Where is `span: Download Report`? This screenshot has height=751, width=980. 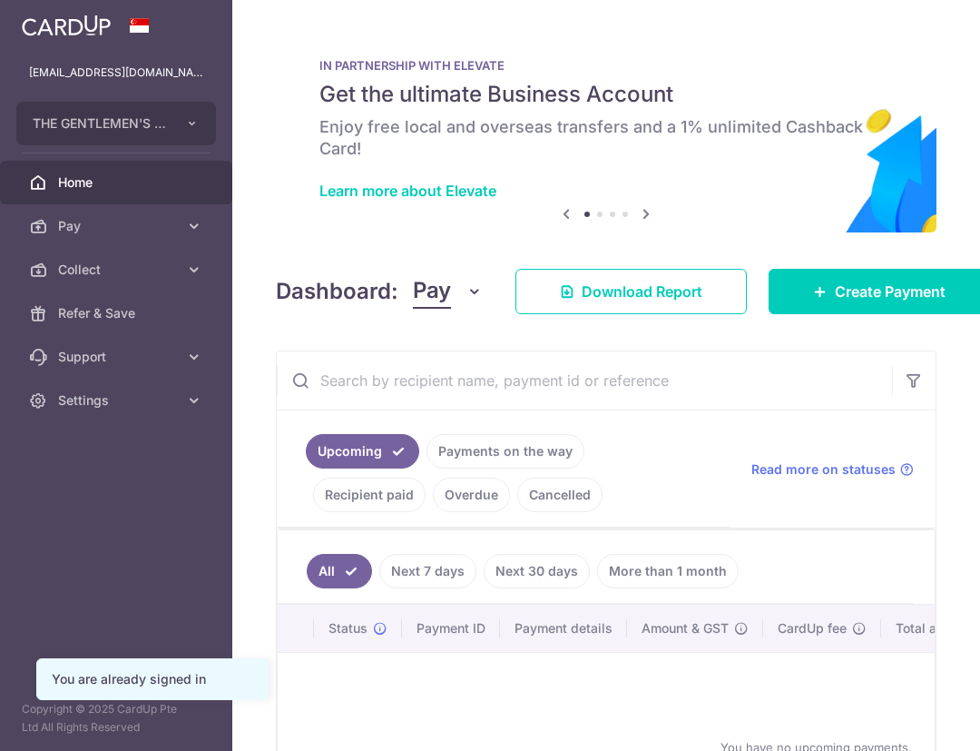
span: Download Report is located at coordinates (642, 291).